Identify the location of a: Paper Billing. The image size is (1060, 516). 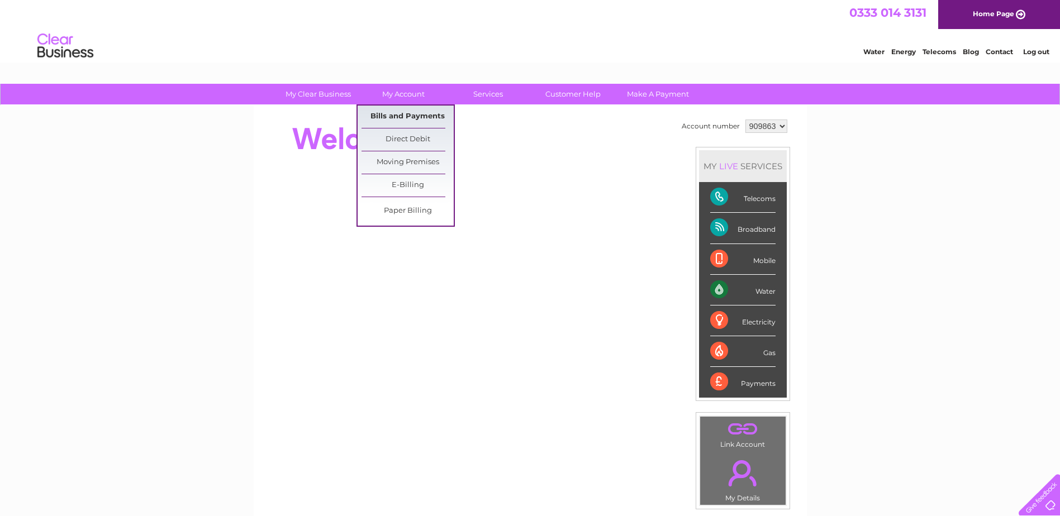
(407, 211).